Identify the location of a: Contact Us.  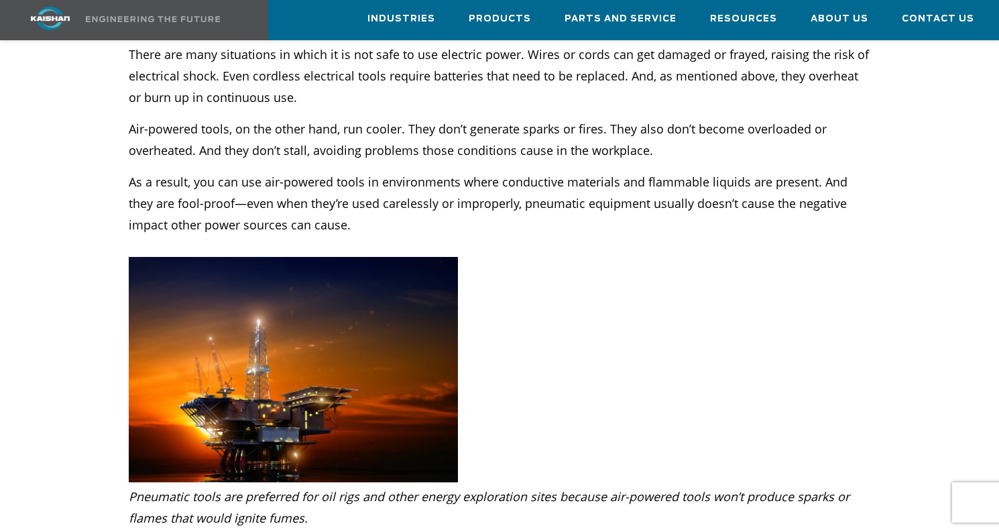
(938, 19).